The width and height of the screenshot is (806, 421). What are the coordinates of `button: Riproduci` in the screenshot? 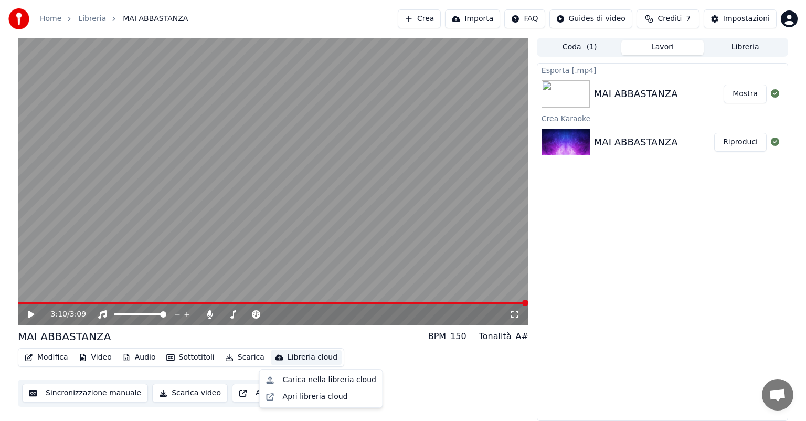 It's located at (740, 142).